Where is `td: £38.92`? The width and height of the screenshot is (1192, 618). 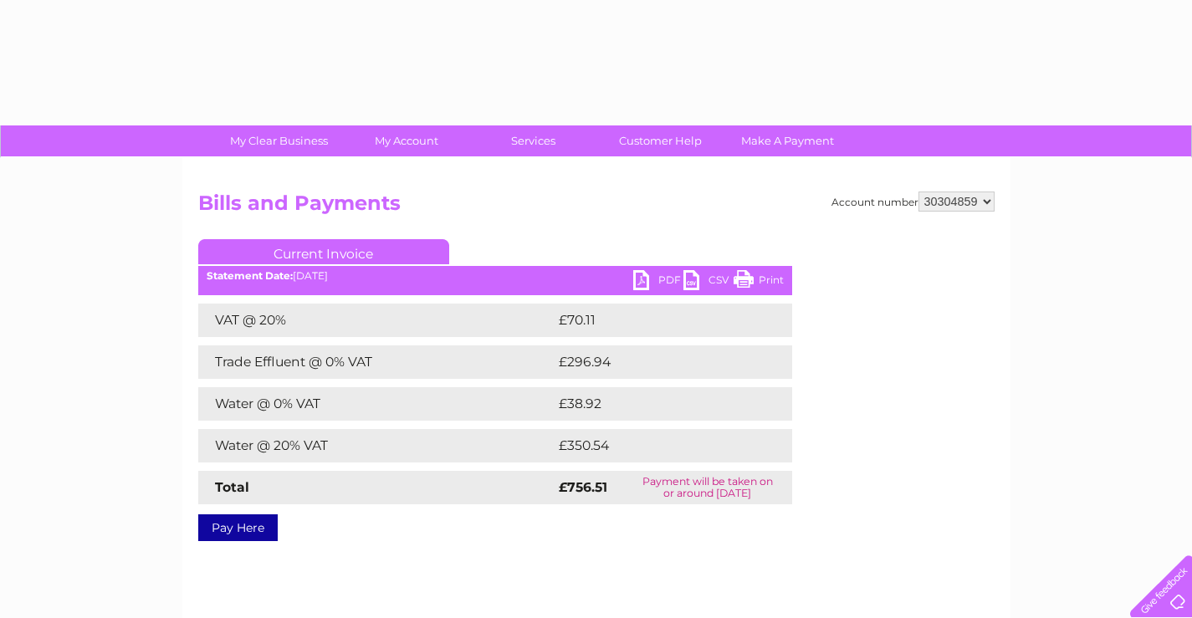 td: £38.92 is located at coordinates (657, 404).